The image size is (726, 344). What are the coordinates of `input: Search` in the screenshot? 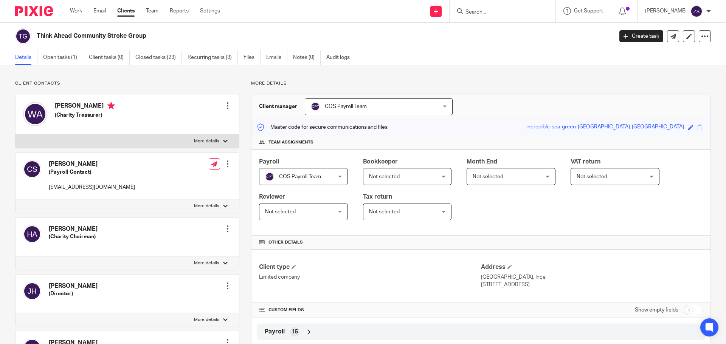 It's located at (498, 12).